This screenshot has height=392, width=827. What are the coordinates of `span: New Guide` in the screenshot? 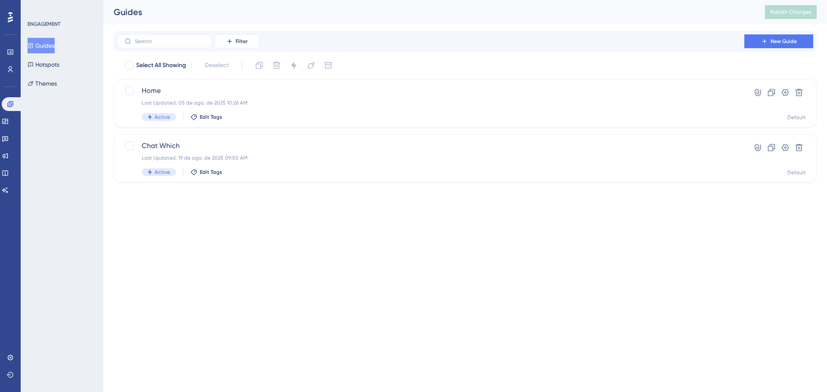 It's located at (783, 41).